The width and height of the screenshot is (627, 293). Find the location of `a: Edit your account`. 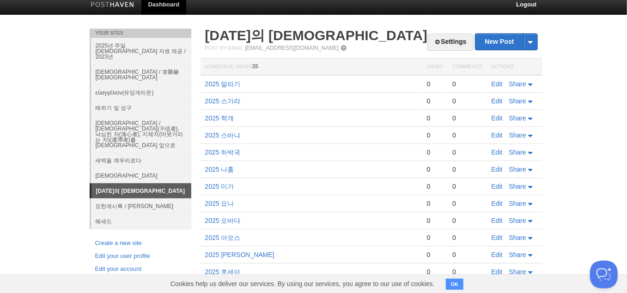

a: Edit your account is located at coordinates (140, 269).